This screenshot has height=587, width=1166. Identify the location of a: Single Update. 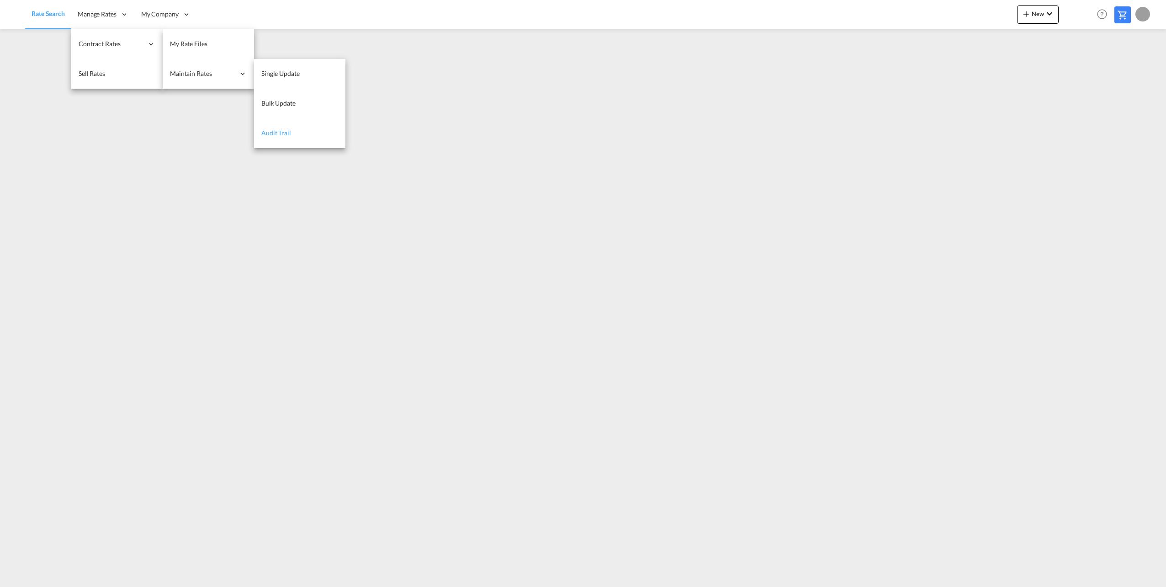
(300, 74).